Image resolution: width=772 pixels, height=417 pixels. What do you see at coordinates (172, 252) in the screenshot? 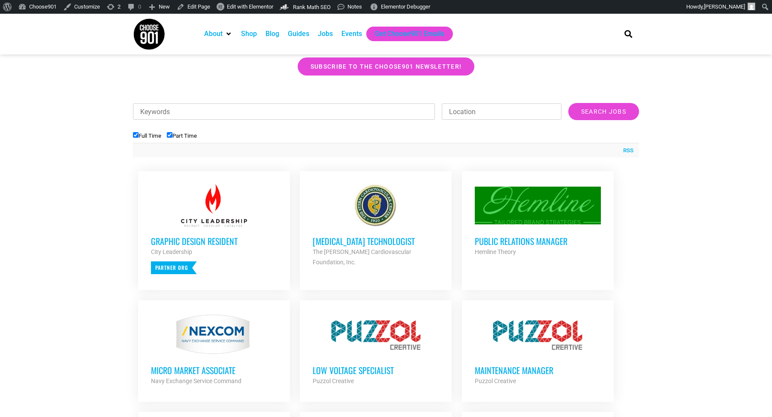
I see `strong: City Leadership` at bounding box center [172, 252].